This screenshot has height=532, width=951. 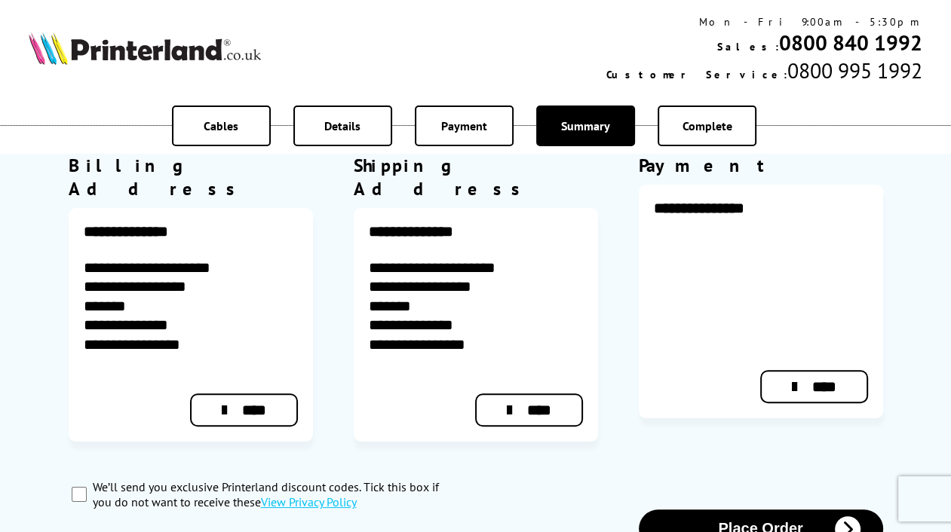 I want to click on b: 0800 840 1992, so click(x=850, y=42).